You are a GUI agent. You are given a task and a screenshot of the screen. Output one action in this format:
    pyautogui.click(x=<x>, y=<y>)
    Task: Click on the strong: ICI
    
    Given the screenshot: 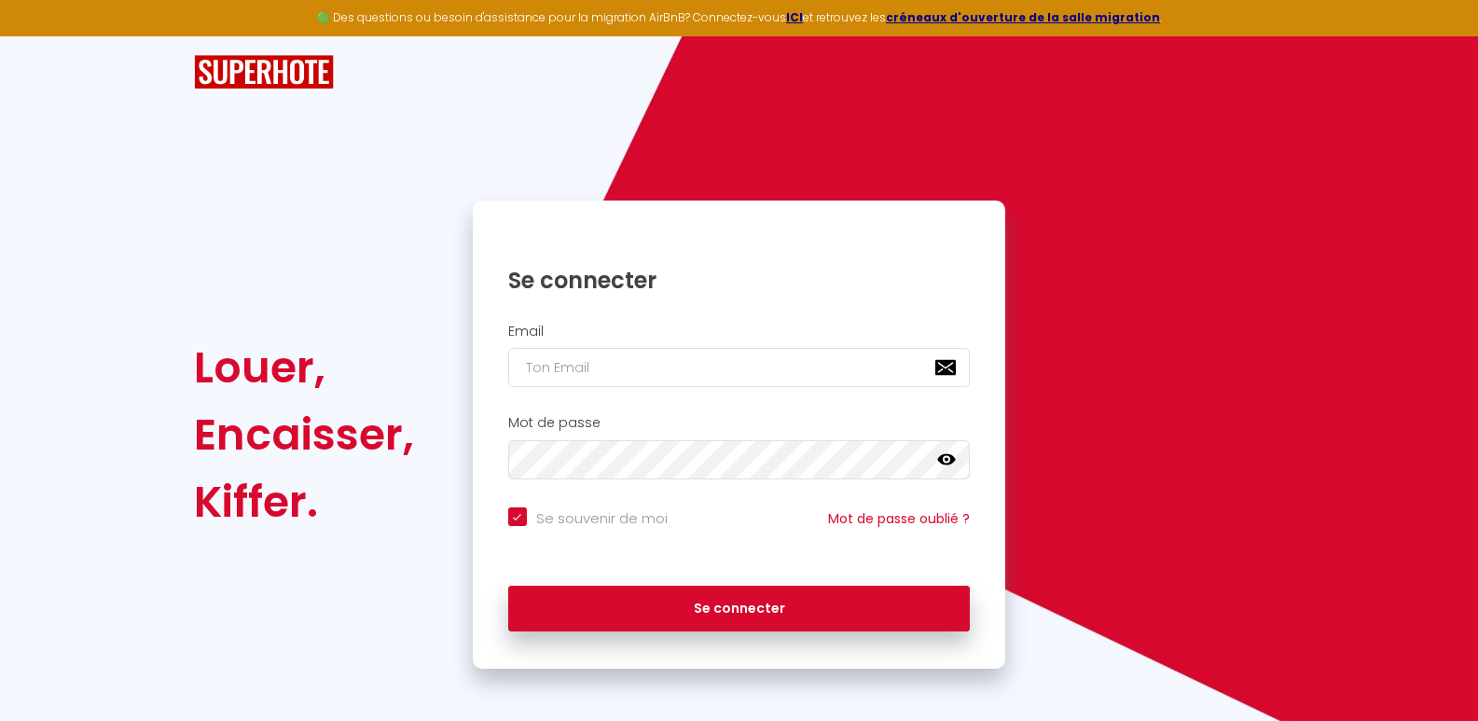 What is the action you would take?
    pyautogui.click(x=795, y=17)
    